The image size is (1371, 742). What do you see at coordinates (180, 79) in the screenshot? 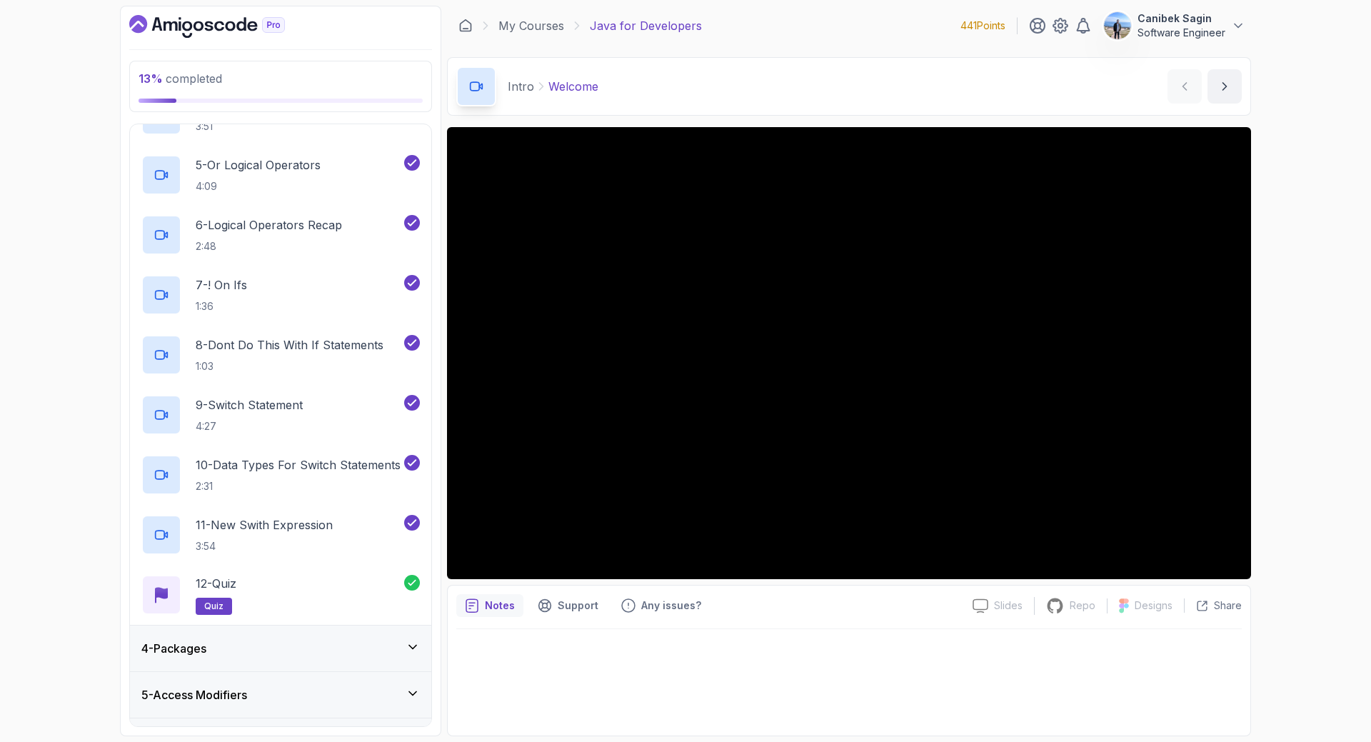
I see `span: completed` at bounding box center [180, 79].